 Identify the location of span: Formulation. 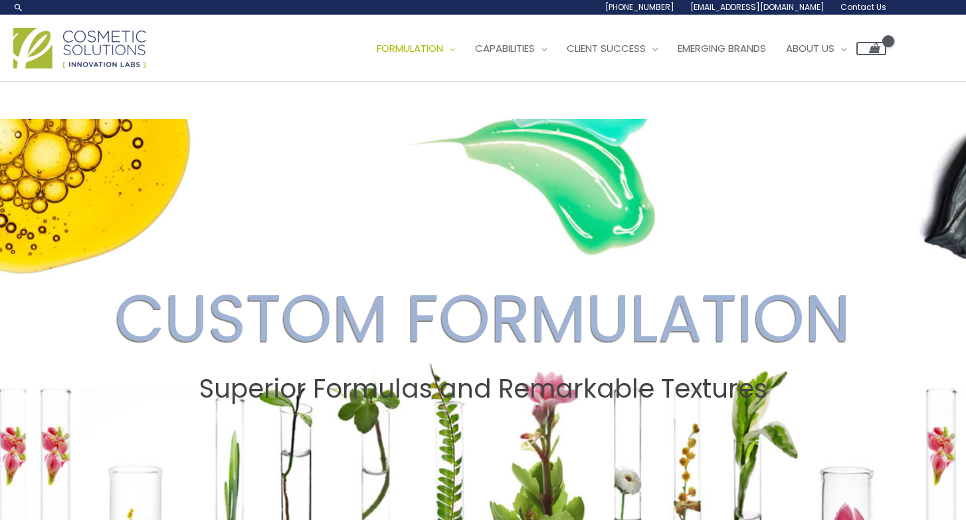
(410, 48).